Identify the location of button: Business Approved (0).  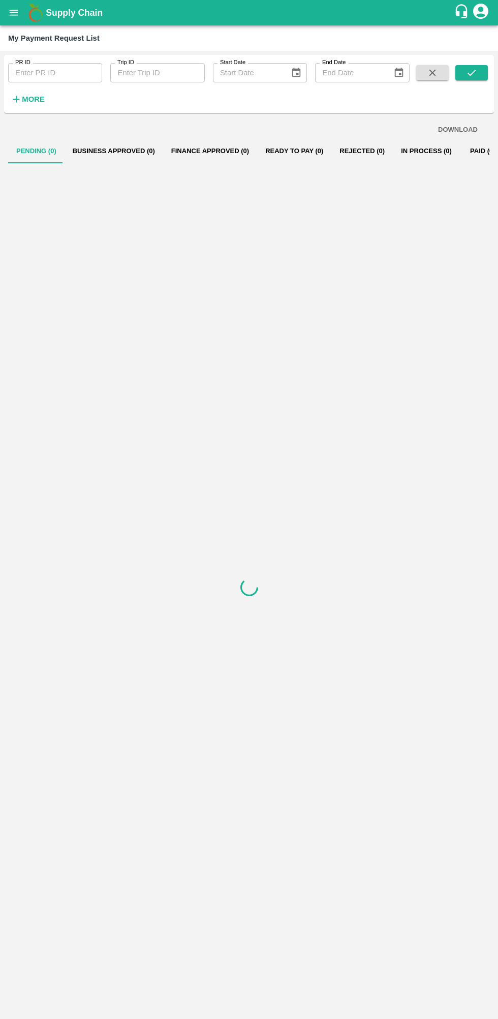
(114, 151).